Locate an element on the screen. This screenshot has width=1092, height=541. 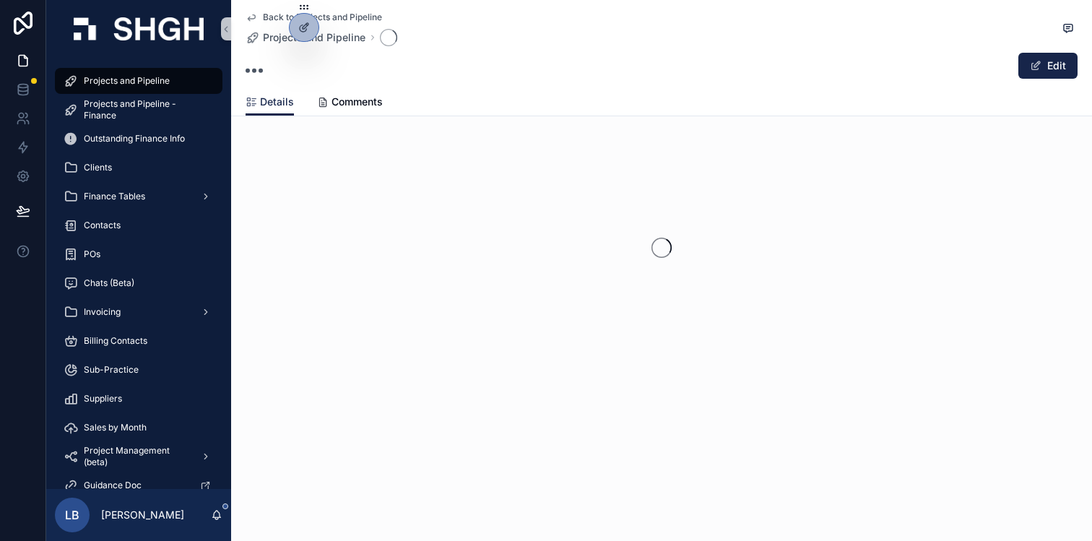
span: LB is located at coordinates (72, 515).